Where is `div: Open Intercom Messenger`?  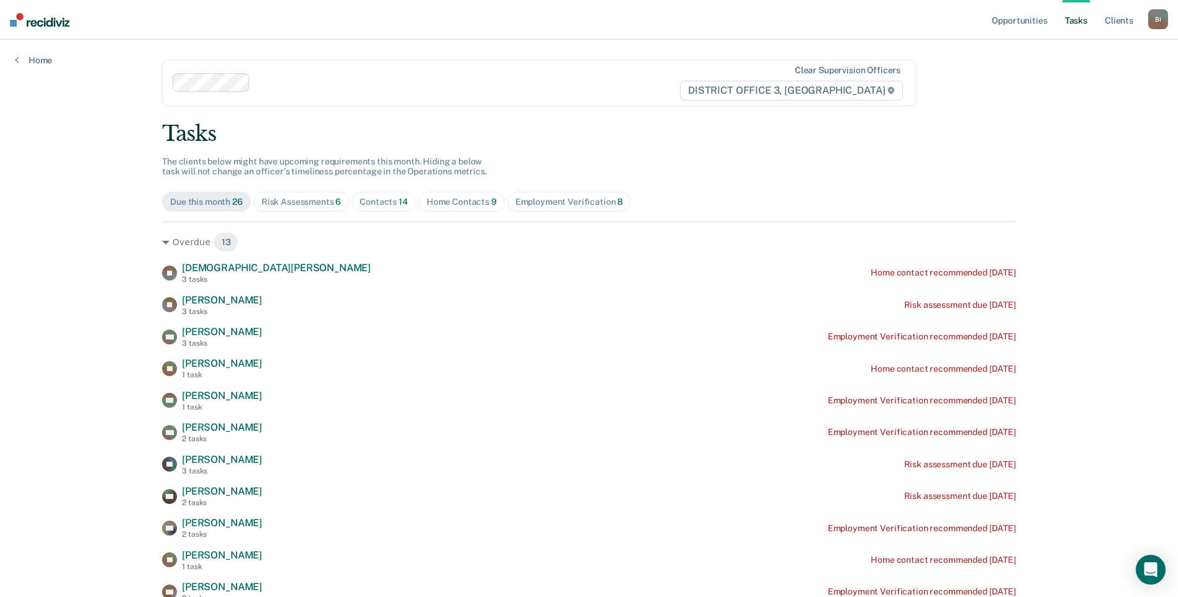
div: Open Intercom Messenger is located at coordinates (1151, 570).